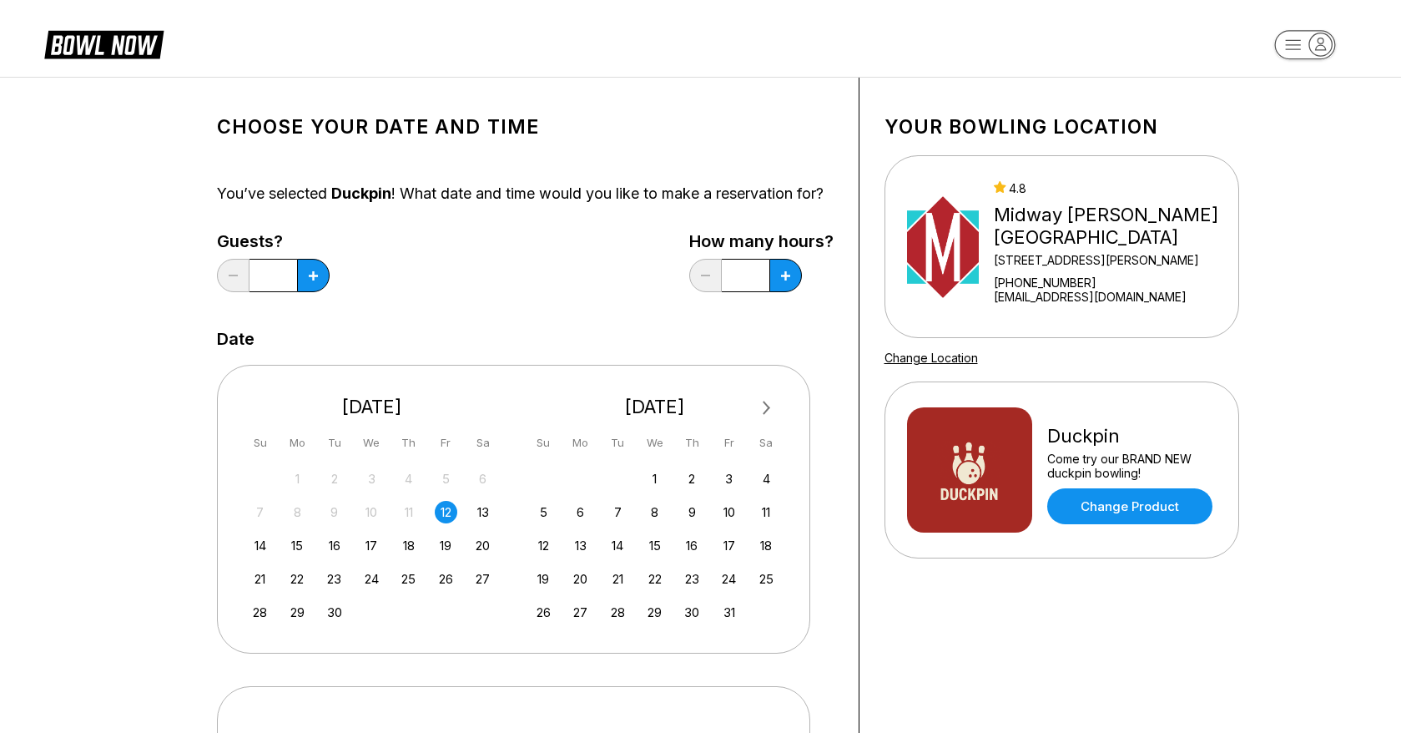 This screenshot has width=1401, height=733. I want to click on div: month 2025-10, so click(655, 544).